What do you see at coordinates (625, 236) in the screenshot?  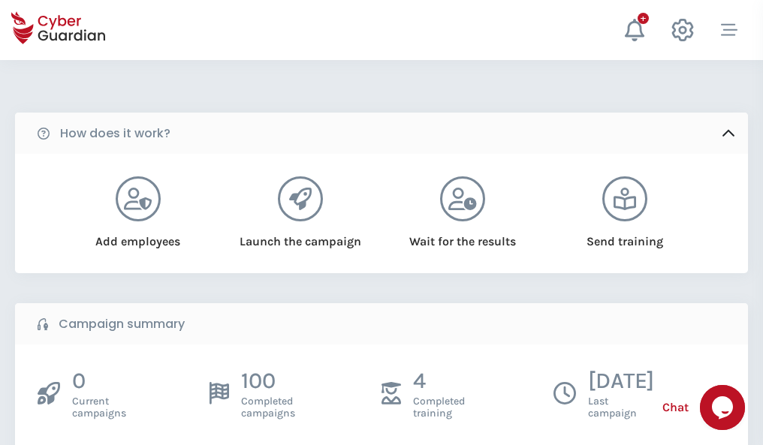 I see `div: Send training` at bounding box center [625, 236].